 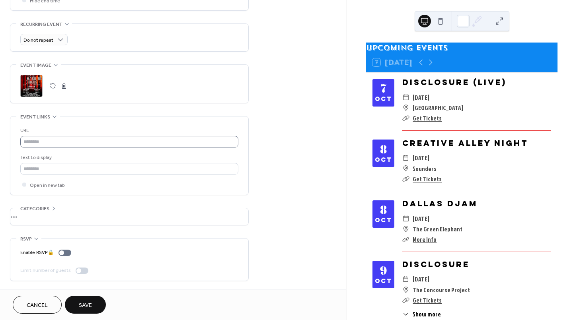 I want to click on a: Disclosure, so click(x=436, y=264).